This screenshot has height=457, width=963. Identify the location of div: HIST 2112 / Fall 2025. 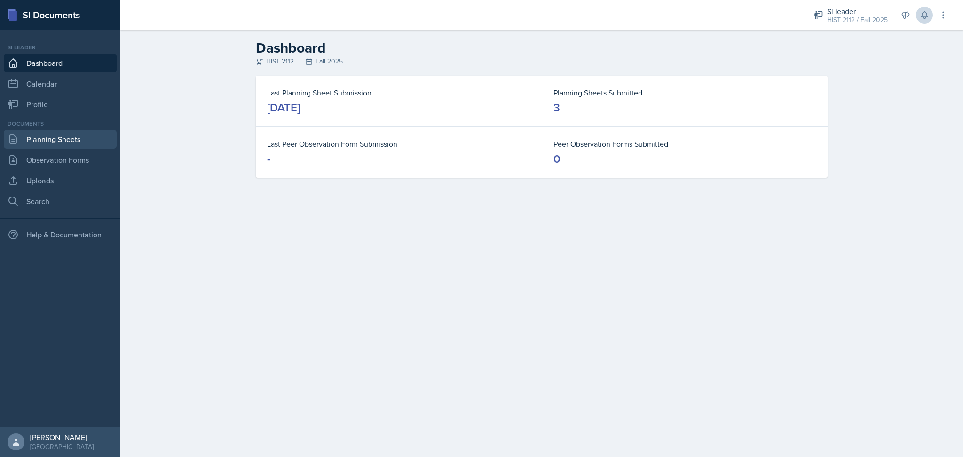
(857, 20).